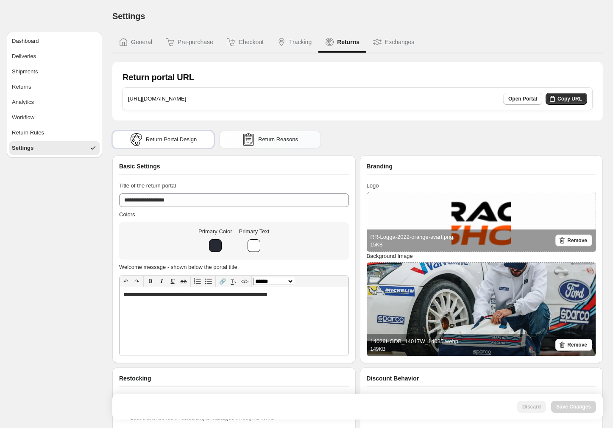  What do you see at coordinates (330, 42) in the screenshot?
I see `img: Returns icon` at bounding box center [330, 42].